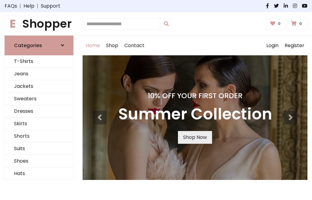 The image size is (312, 200). I want to click on h1: Shopper, so click(39, 24).